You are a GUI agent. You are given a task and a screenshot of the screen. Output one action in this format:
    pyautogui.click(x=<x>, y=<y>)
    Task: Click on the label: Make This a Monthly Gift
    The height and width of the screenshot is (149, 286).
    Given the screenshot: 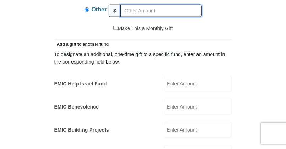 What is the action you would take?
    pyautogui.click(x=143, y=28)
    